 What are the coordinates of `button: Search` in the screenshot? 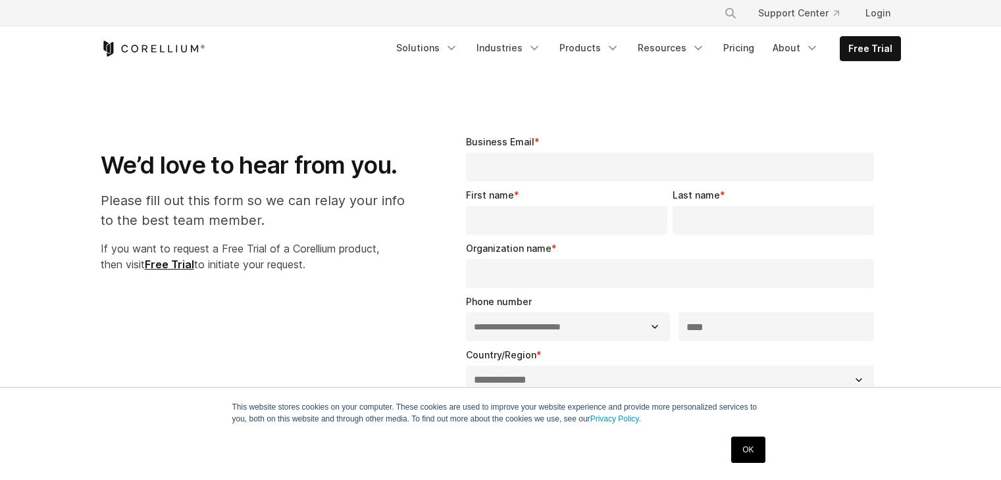 It's located at (730, 13).